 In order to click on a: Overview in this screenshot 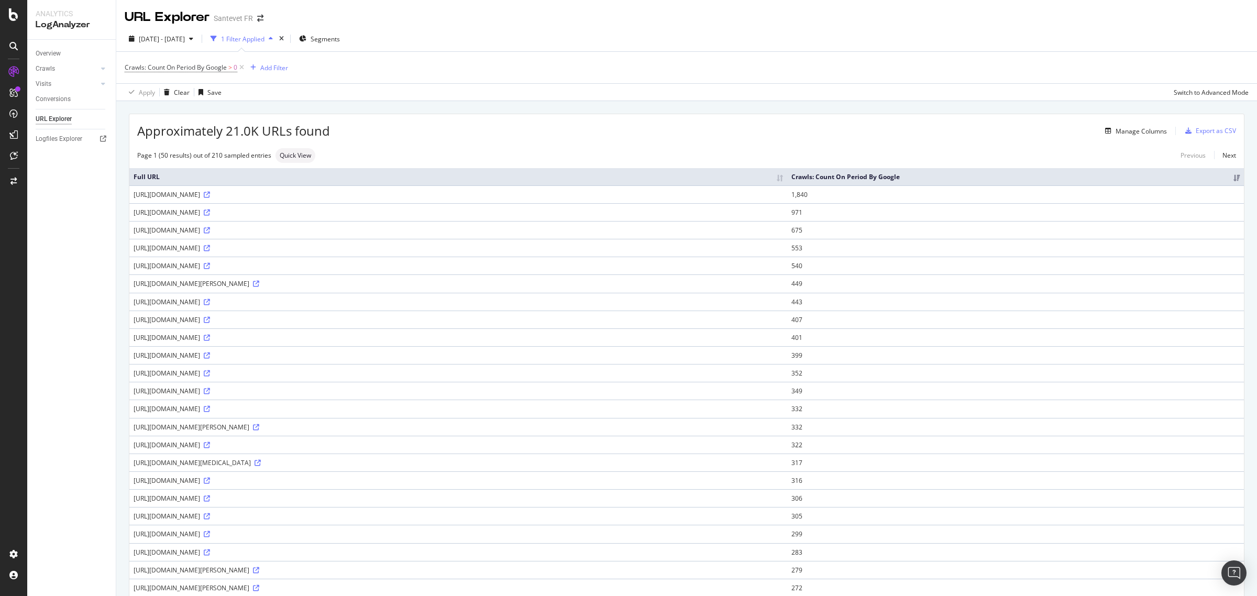, I will do `click(72, 53)`.